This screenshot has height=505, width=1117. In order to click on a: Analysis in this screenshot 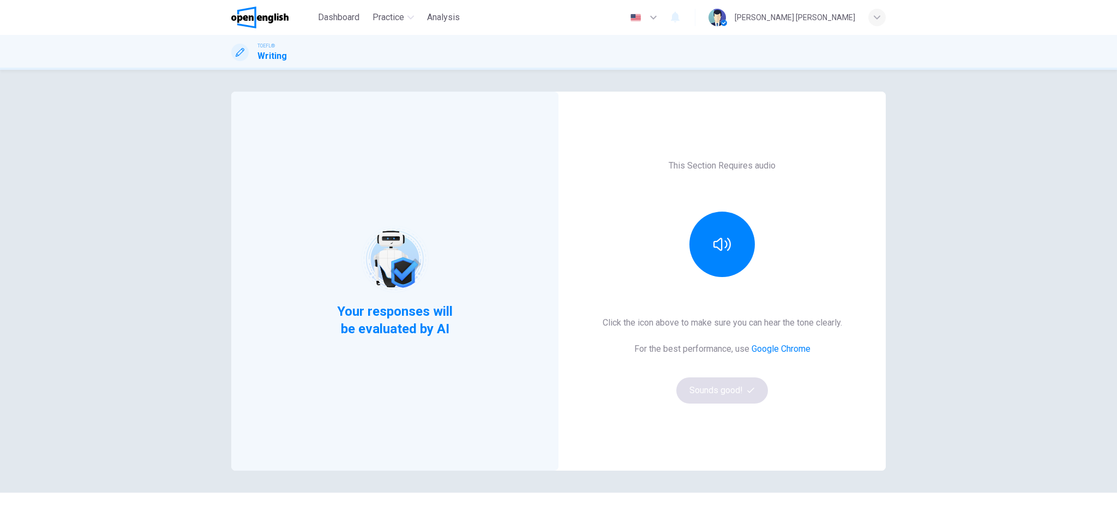, I will do `click(443, 17)`.